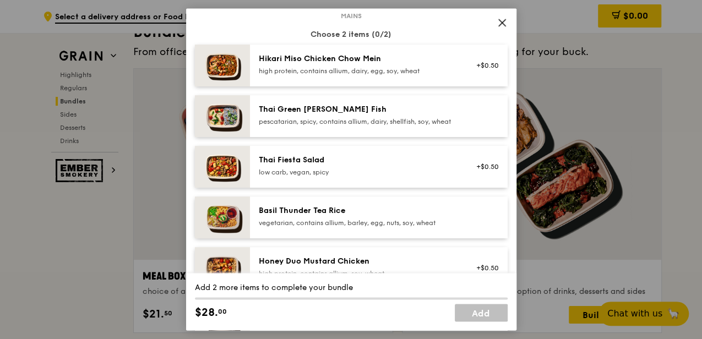 The image size is (702, 339). Describe the element at coordinates (357, 59) in the screenshot. I see `div: Hikari Miso Chicken Chow Mein` at that location.